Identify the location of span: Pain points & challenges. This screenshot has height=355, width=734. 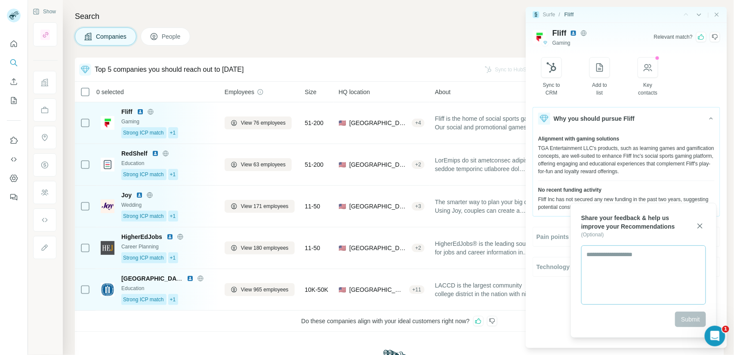
(572, 237).